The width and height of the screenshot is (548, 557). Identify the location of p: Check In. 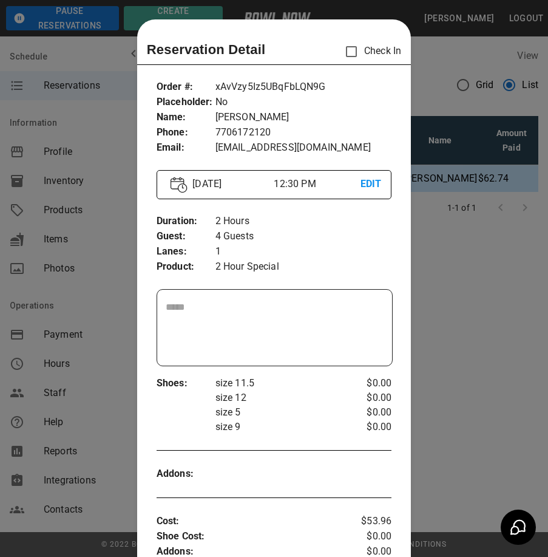
(370, 52).